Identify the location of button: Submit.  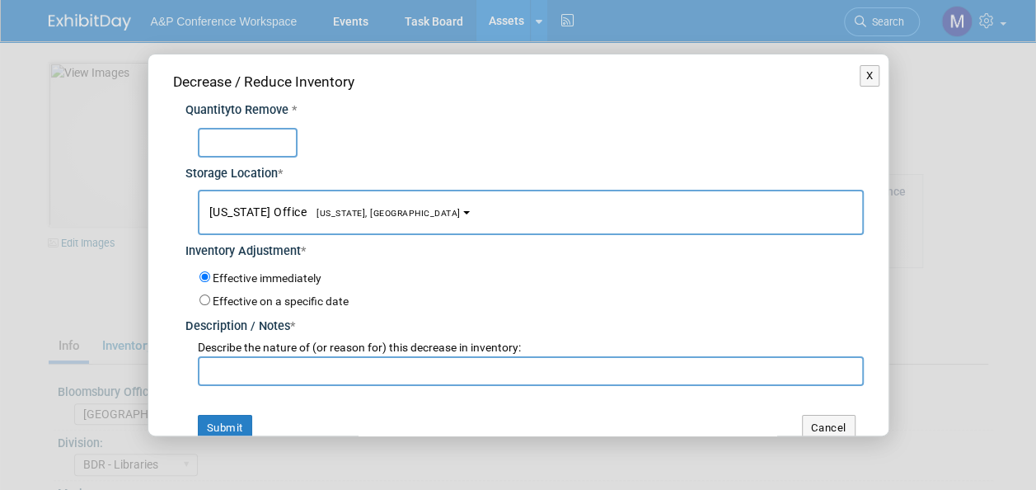
(225, 428).